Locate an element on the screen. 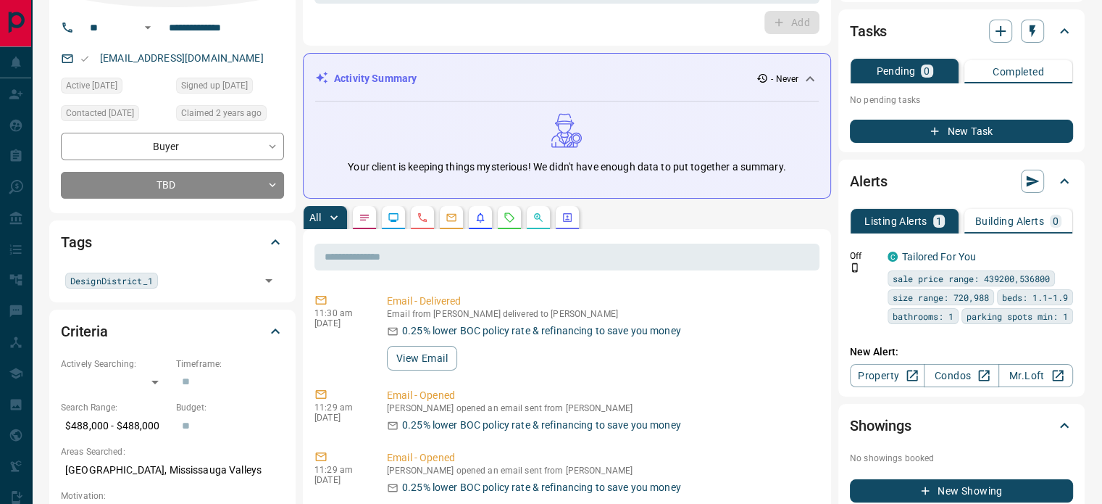 This screenshot has width=1102, height=504. svg: Requests is located at coordinates (509, 217).